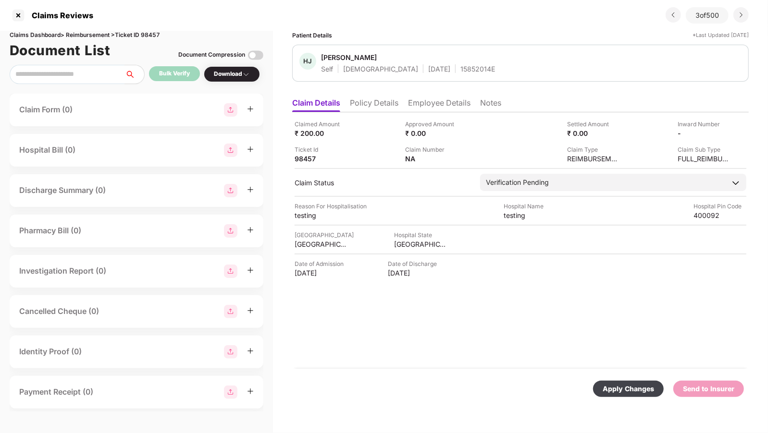  What do you see at coordinates (62, 190) in the screenshot?
I see `div: Discharge Summary (0)` at bounding box center [62, 190].